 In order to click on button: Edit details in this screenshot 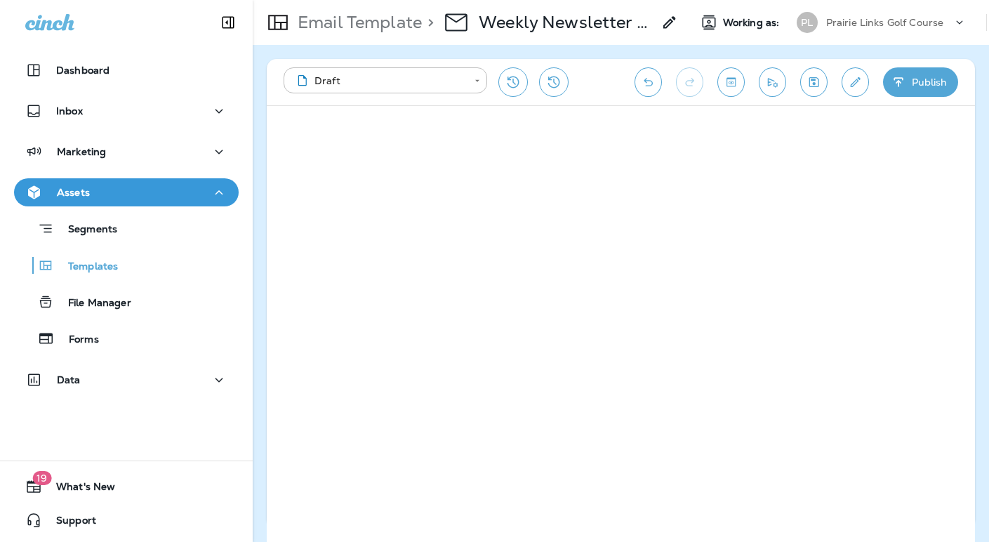, I will do `click(855, 82)`.